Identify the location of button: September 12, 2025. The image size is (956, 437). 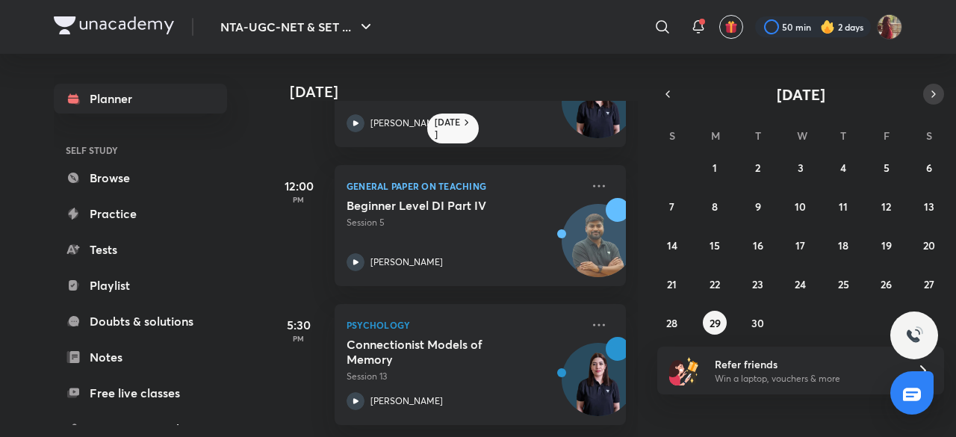
(887, 206).